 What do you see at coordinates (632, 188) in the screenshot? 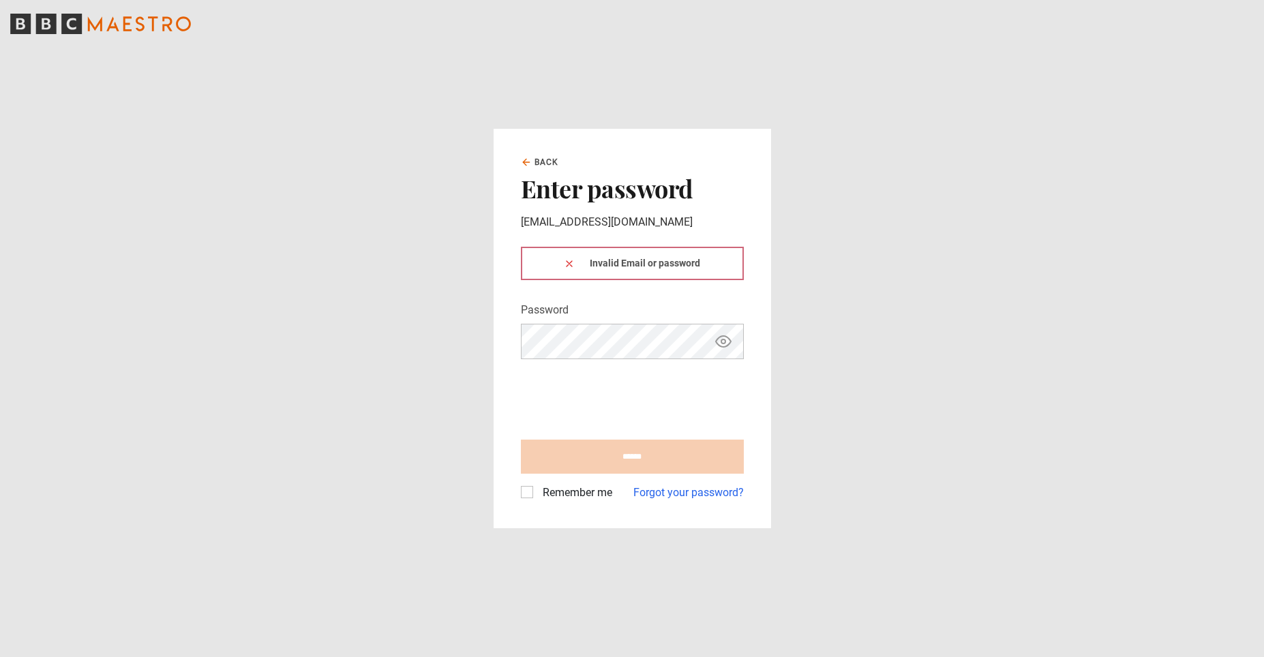
I see `h2: Enter password` at bounding box center [632, 188].